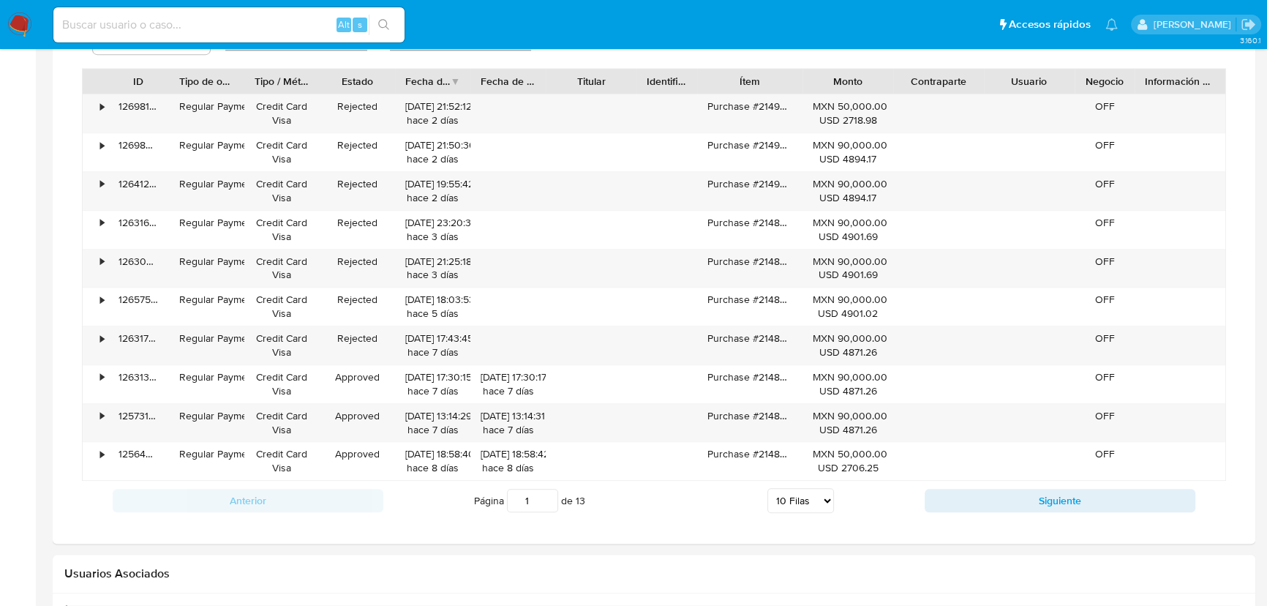 This screenshot has height=606, width=1267. What do you see at coordinates (1248, 24) in the screenshot?
I see `a: Salir` at bounding box center [1248, 24].